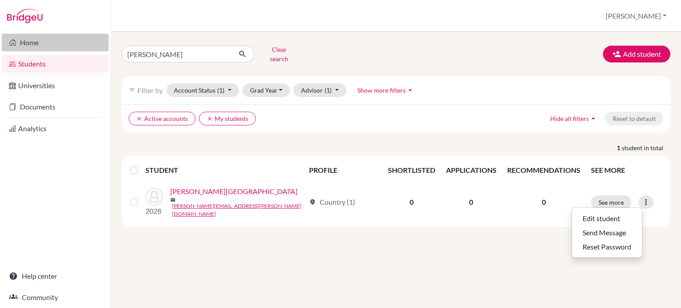  Describe the element at coordinates (224, 170) in the screenshot. I see `th: STUDENT` at that location.